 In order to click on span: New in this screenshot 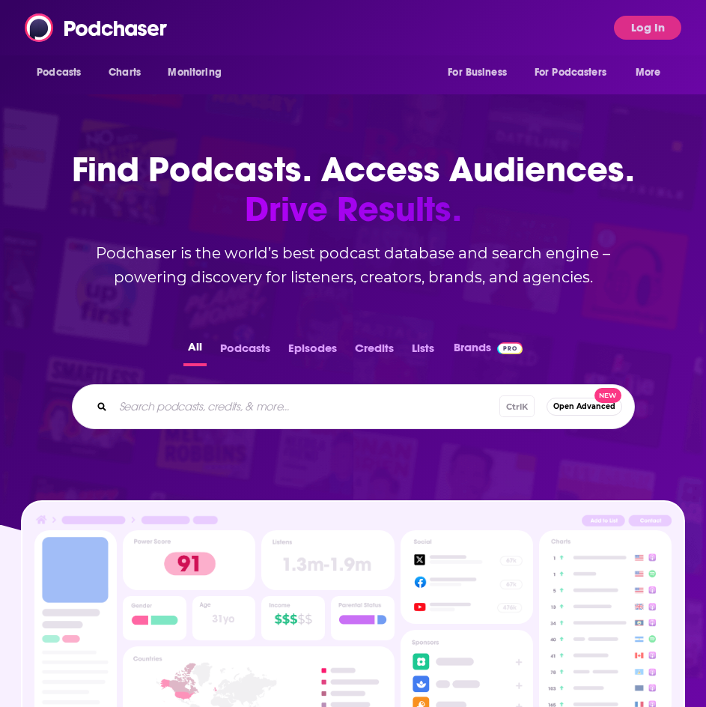, I will do `click(608, 395)`.